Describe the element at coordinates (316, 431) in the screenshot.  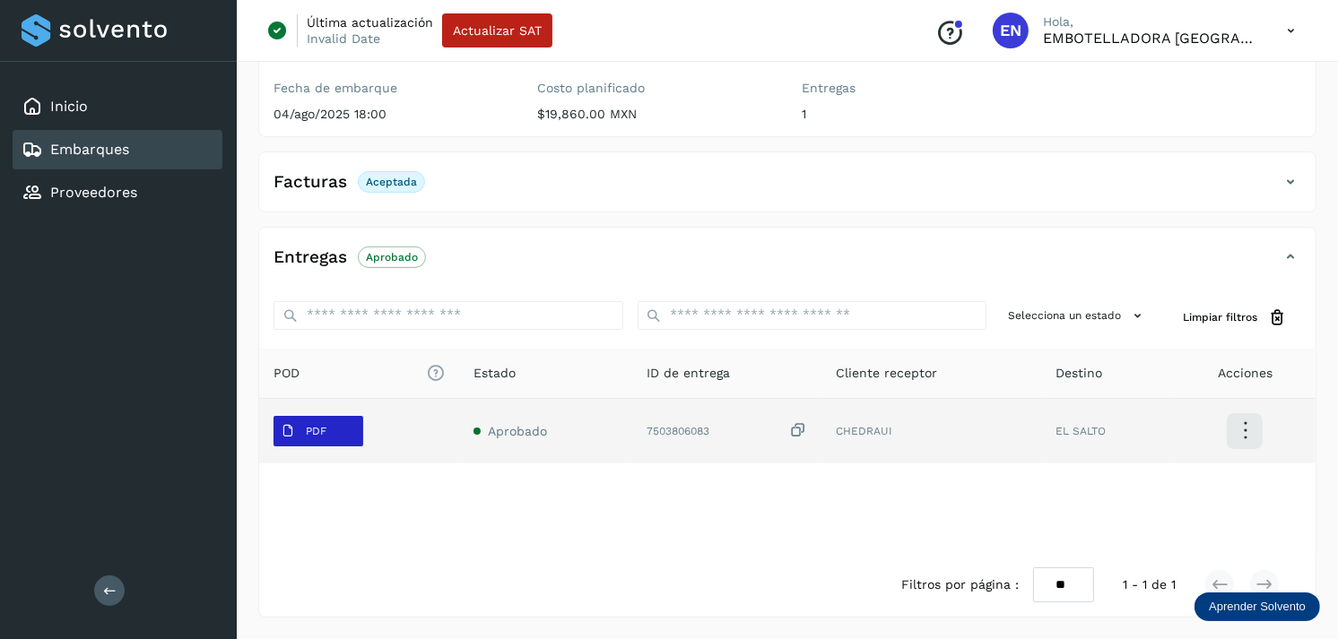
I see `p: PDF` at that location.